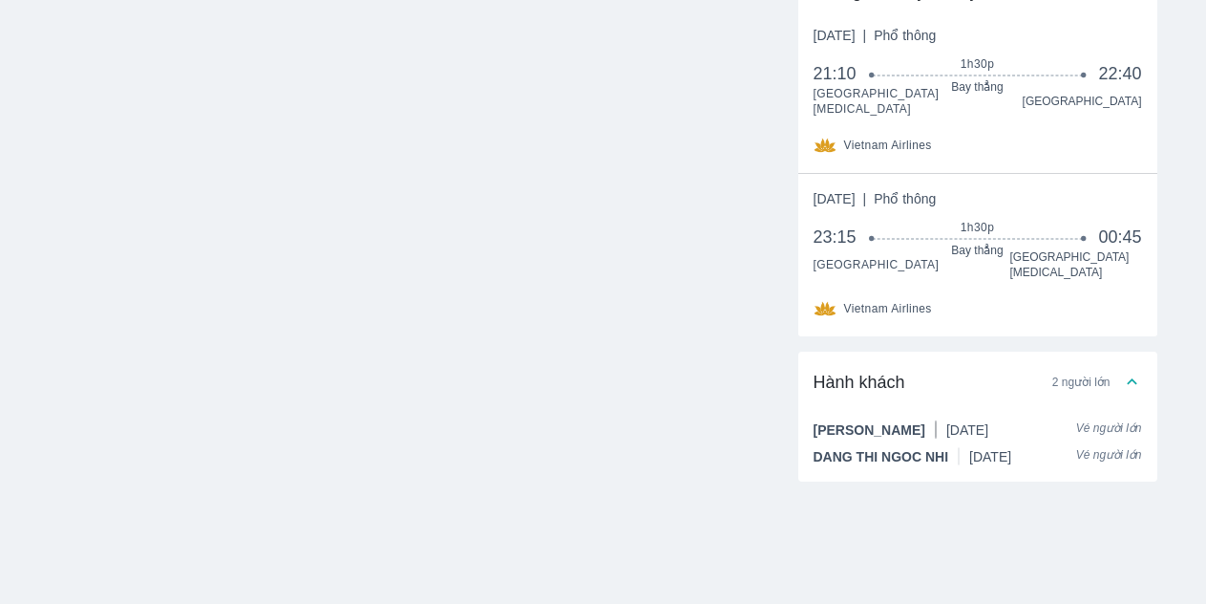  Describe the element at coordinates (1081, 382) in the screenshot. I see `span: 2 người lớn` at that location.